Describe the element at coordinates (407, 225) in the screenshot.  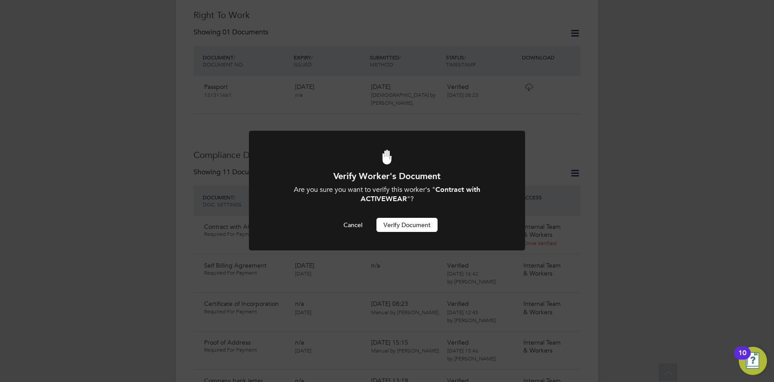
I see `button: Verify Document` at that location.